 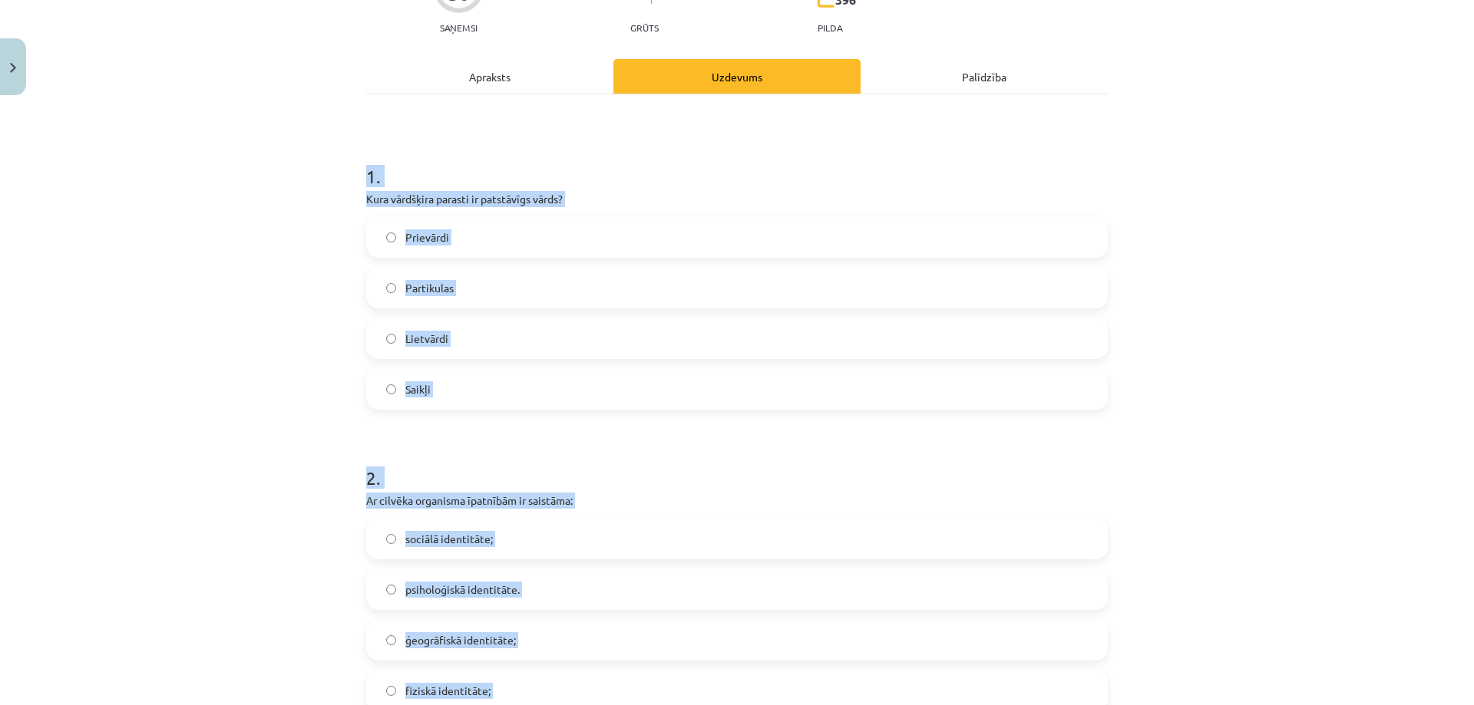 What do you see at coordinates (644, 28) in the screenshot?
I see `p: Grūts` at bounding box center [644, 28].